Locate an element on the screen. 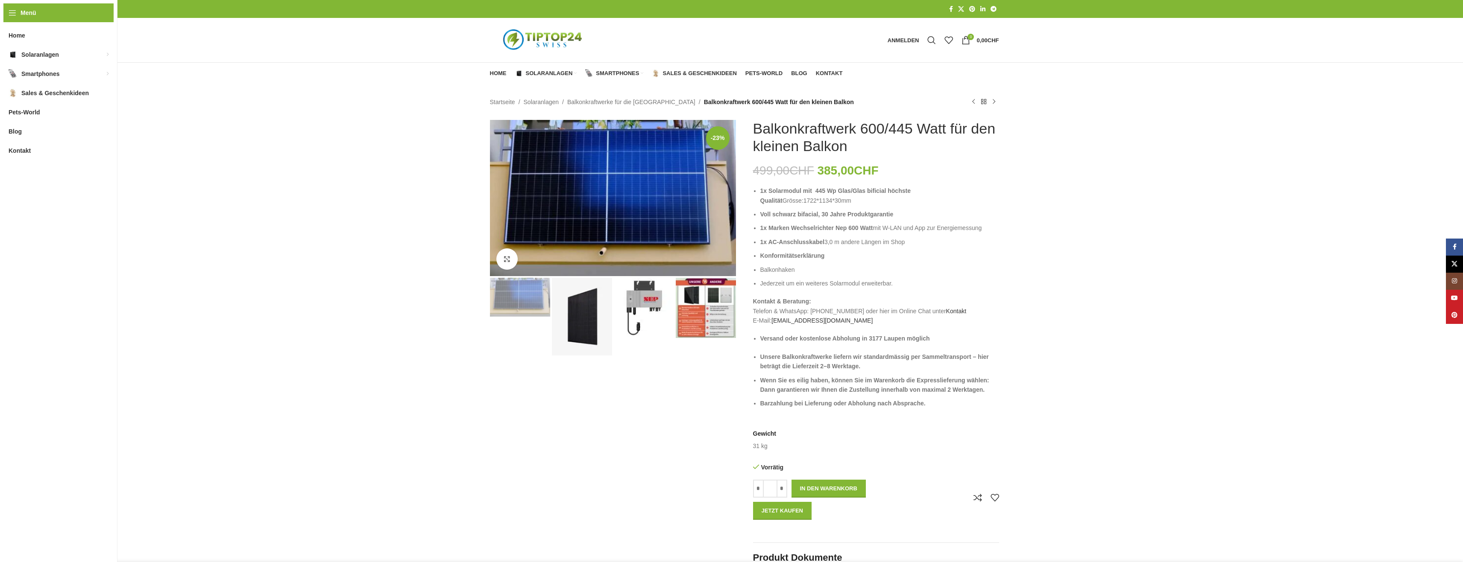 This screenshot has height=562, width=1463. strong: 30 Jahre Produktgarantie is located at coordinates (857, 214).